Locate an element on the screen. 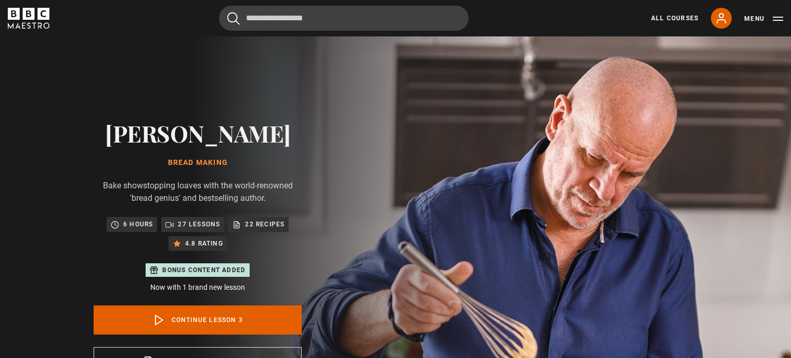  p: Now with 1 brand new lesson is located at coordinates (198, 287).